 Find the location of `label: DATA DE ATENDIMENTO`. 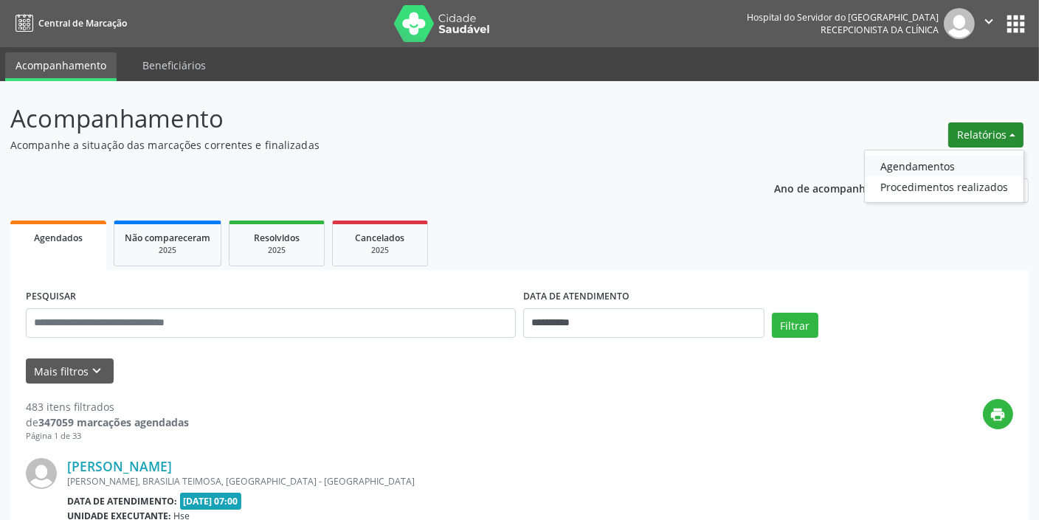

label: DATA DE ATENDIMENTO is located at coordinates (577, 297).